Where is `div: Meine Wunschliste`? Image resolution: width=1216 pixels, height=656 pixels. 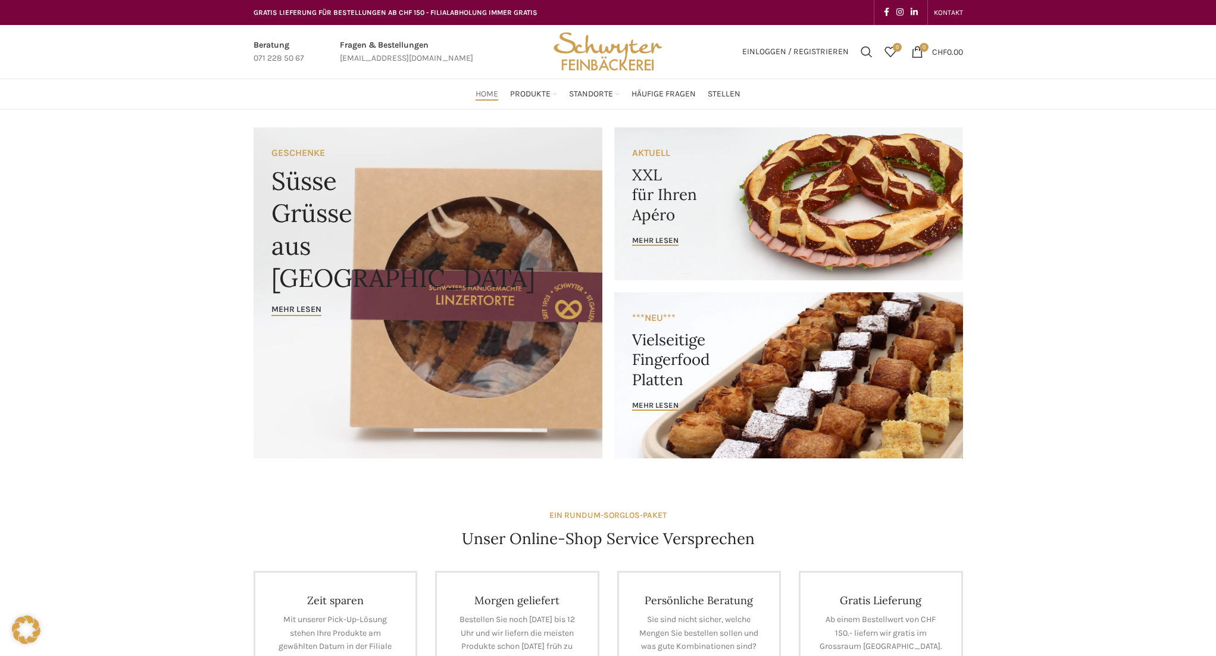 div: Meine Wunschliste is located at coordinates (890, 52).